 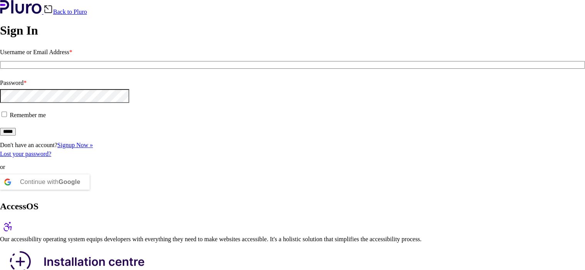 What do you see at coordinates (65, 12) in the screenshot?
I see `a: Back to Pluro` at bounding box center [65, 12].